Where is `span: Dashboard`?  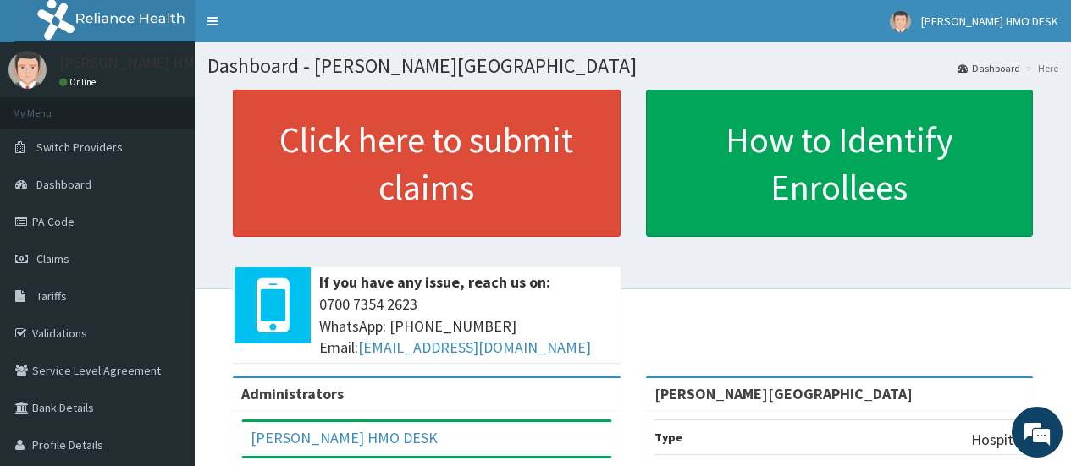
span: Dashboard is located at coordinates (63, 185).